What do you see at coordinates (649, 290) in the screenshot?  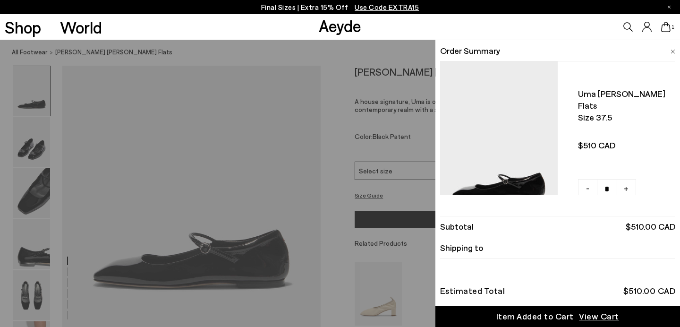 I see `div: $510.00 CAD` at bounding box center [649, 290].